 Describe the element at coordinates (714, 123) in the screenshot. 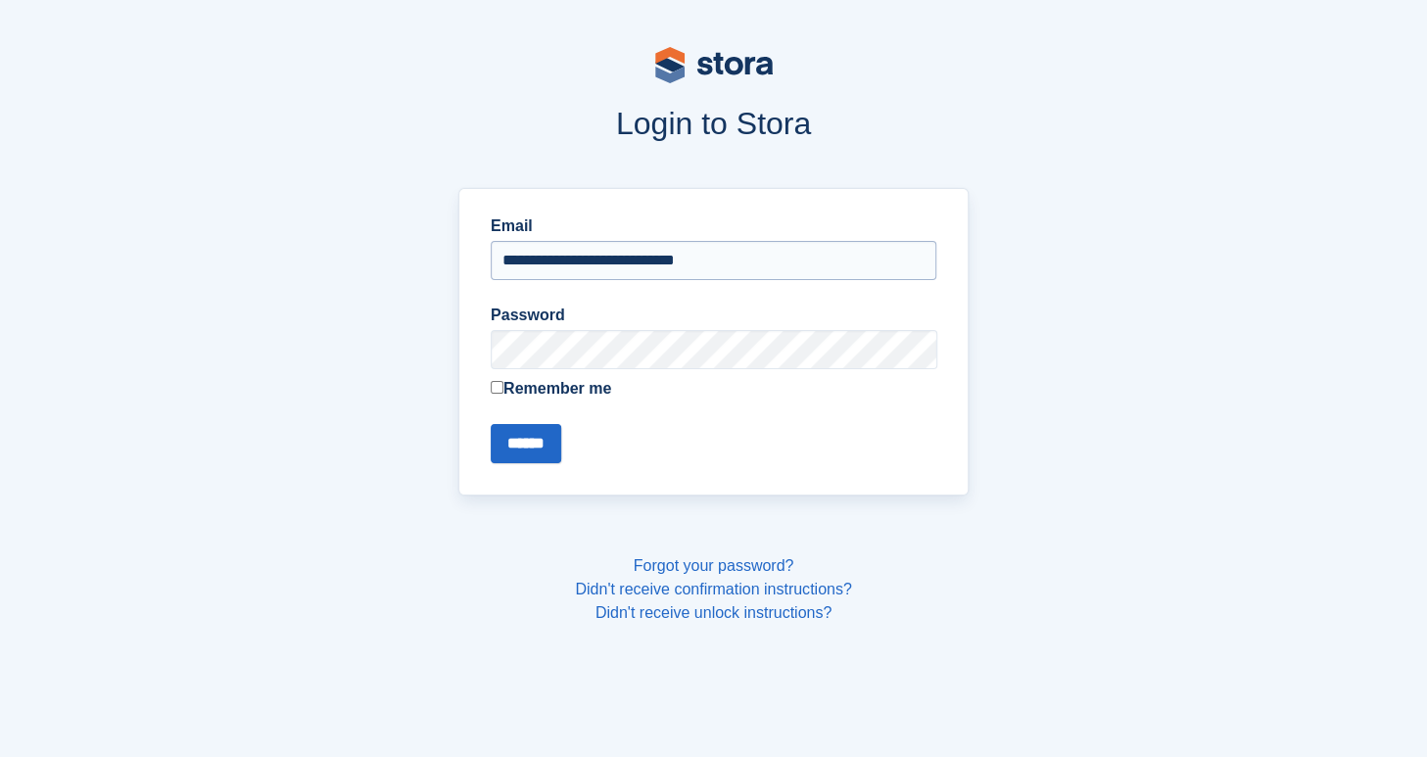

I see `h1: Login to Stora` at that location.